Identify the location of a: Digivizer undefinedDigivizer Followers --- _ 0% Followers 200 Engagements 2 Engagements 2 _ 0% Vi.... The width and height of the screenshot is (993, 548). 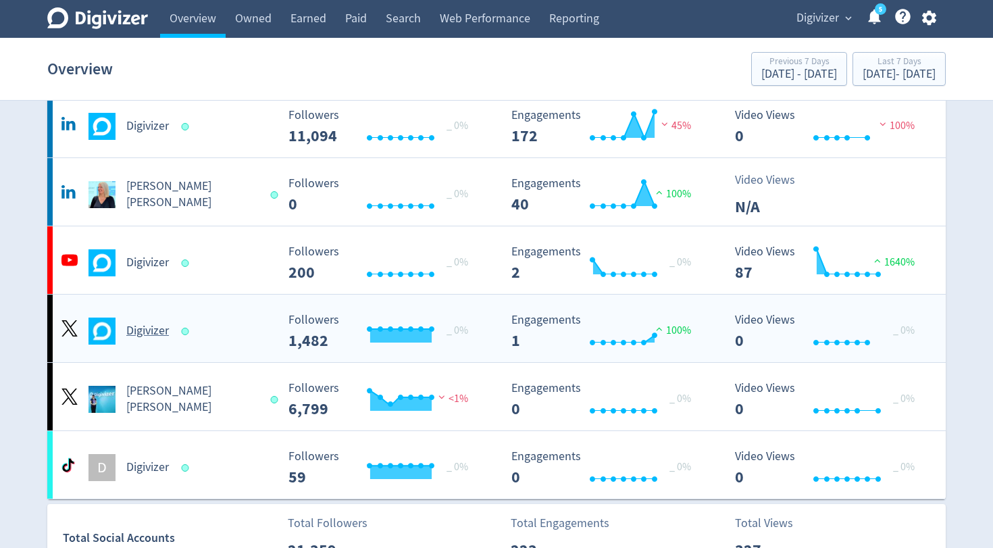
(497, 260).